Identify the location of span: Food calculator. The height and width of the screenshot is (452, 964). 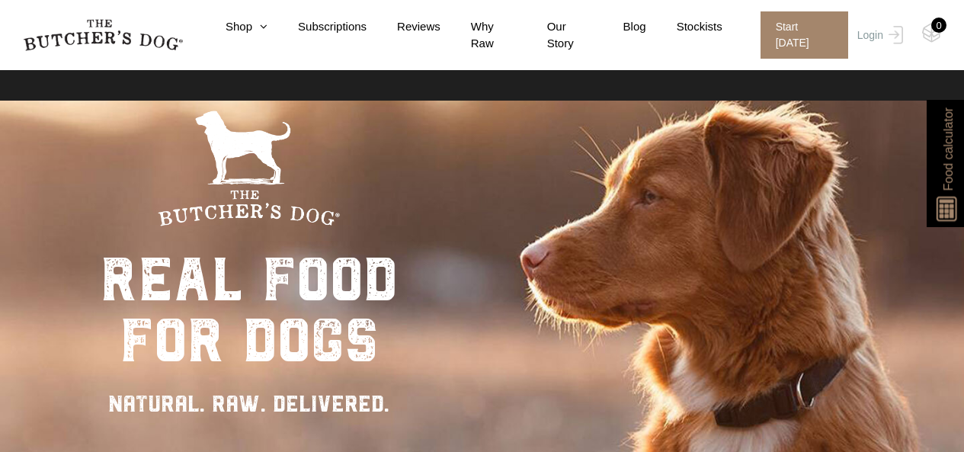
(948, 149).